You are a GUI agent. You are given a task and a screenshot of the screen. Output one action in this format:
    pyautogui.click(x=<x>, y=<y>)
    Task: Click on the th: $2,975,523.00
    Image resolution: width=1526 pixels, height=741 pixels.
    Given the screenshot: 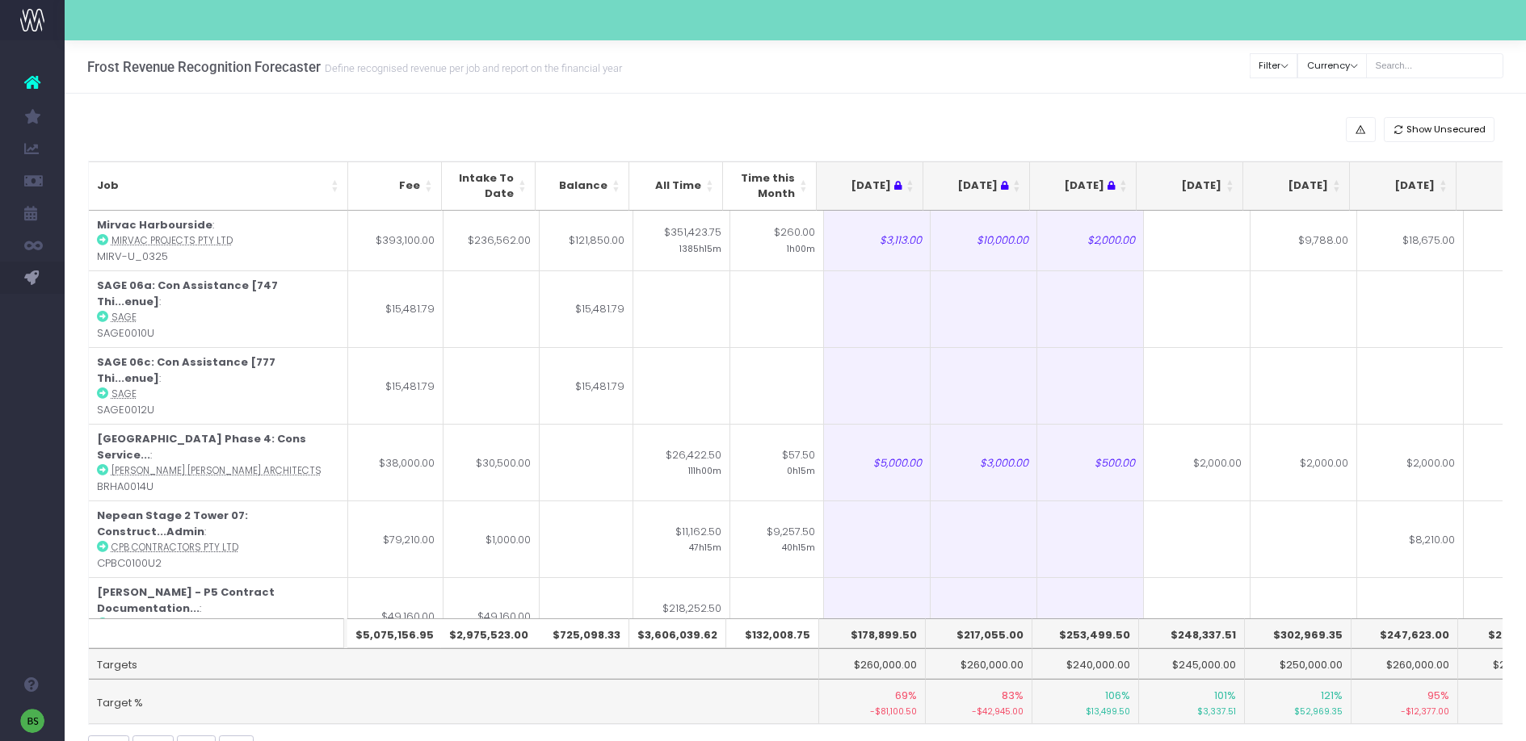 What is the action you would take?
    pyautogui.click(x=489, y=634)
    